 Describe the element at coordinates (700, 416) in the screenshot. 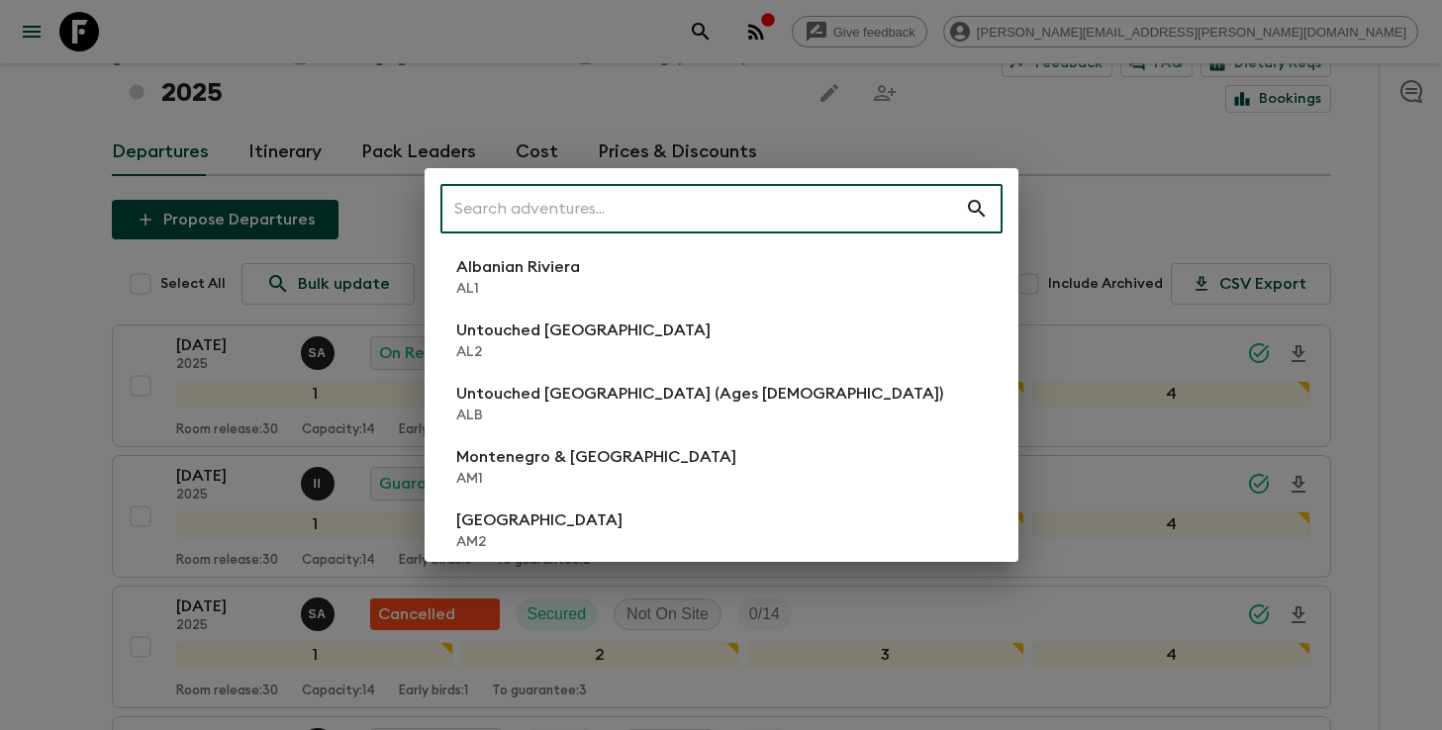

I see `p: ALB` at that location.